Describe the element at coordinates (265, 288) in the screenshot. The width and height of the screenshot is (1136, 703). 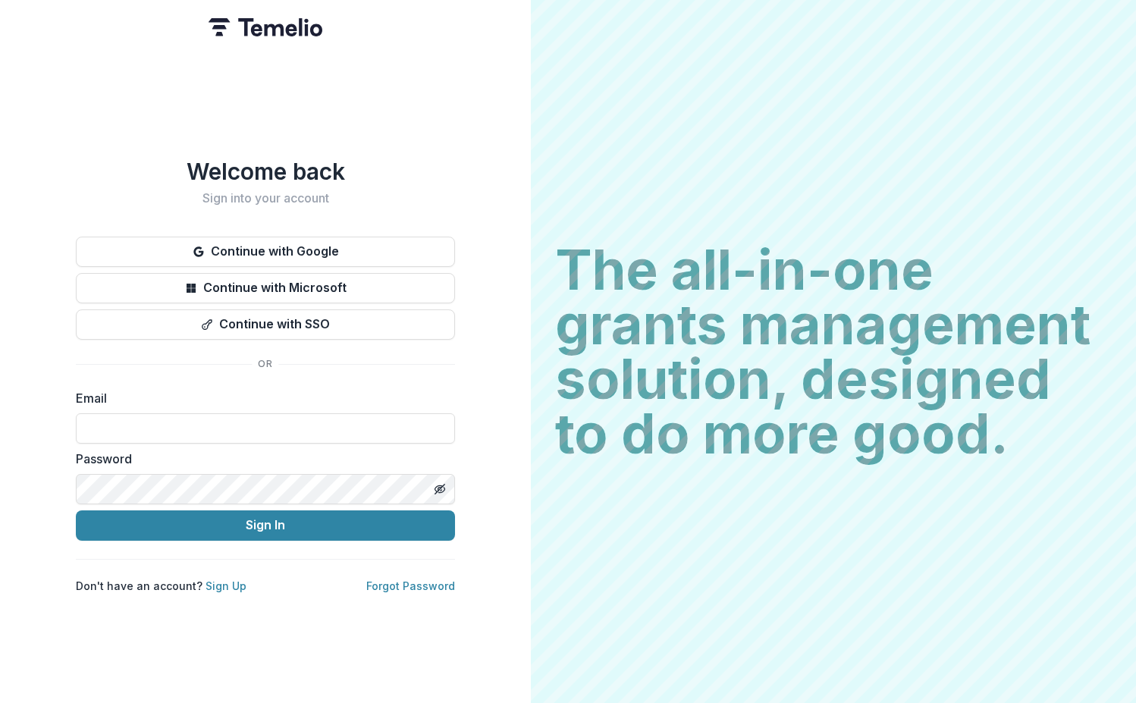
I see `button: Continue with Microsoft` at that location.